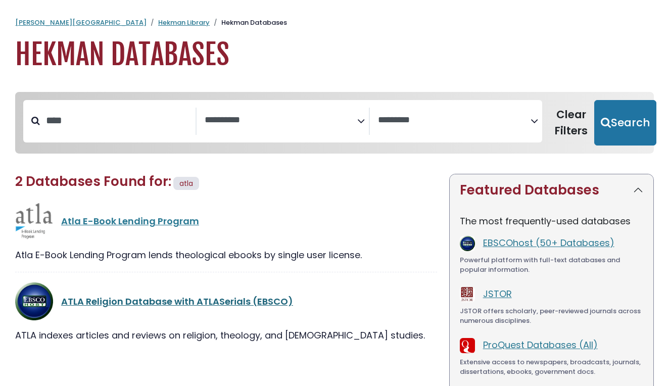 This screenshot has width=669, height=386. Describe the element at coordinates (248, 23) in the screenshot. I see `li: Hekman Databases` at that location.